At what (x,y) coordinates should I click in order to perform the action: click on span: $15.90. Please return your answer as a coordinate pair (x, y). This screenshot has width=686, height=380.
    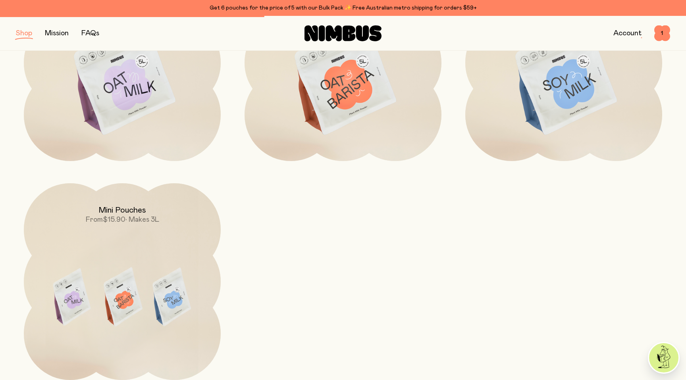
    Looking at the image, I should click on (114, 220).